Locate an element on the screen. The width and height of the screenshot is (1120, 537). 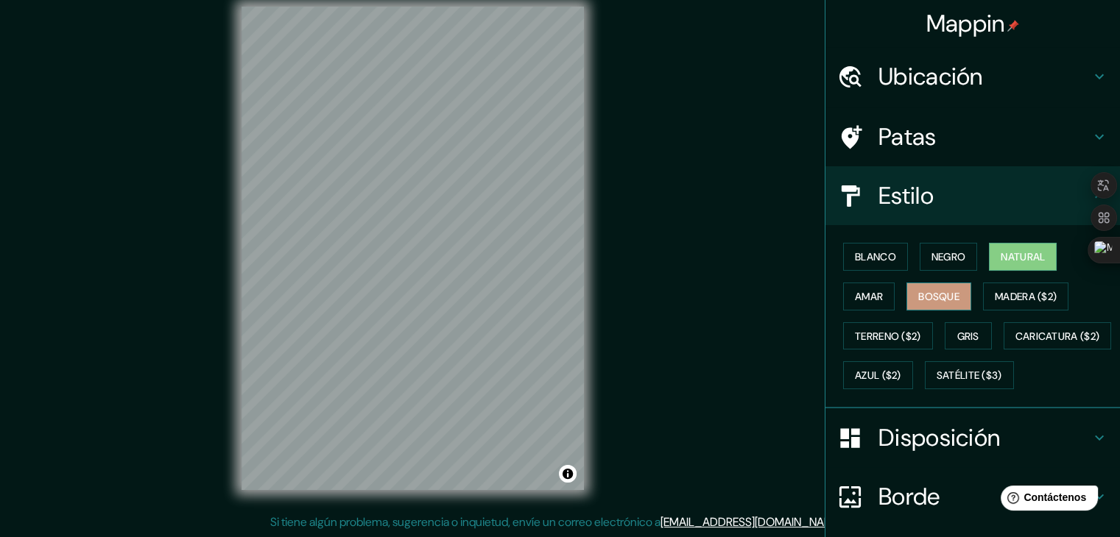
button: Madera ($2) is located at coordinates (1025, 297).